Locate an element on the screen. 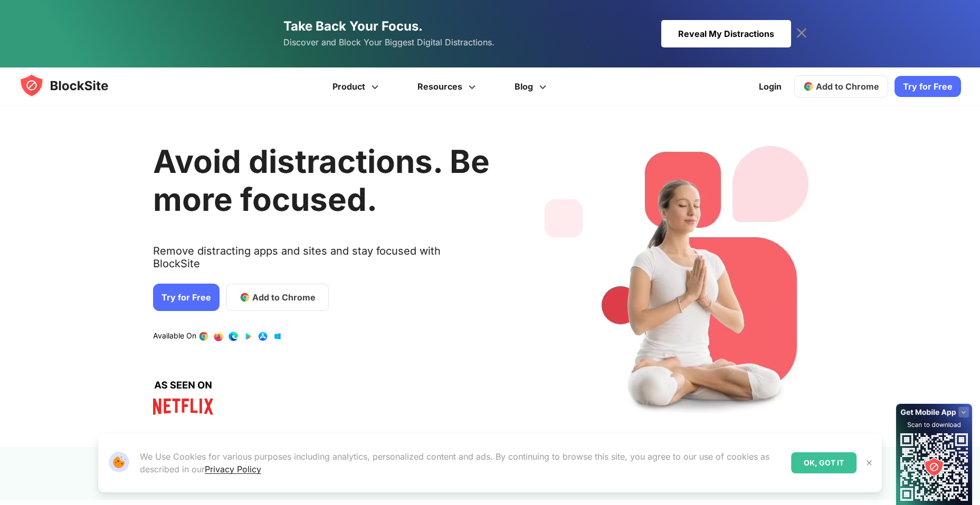 The width and height of the screenshot is (980, 505). a: Blog is located at coordinates (532, 87).